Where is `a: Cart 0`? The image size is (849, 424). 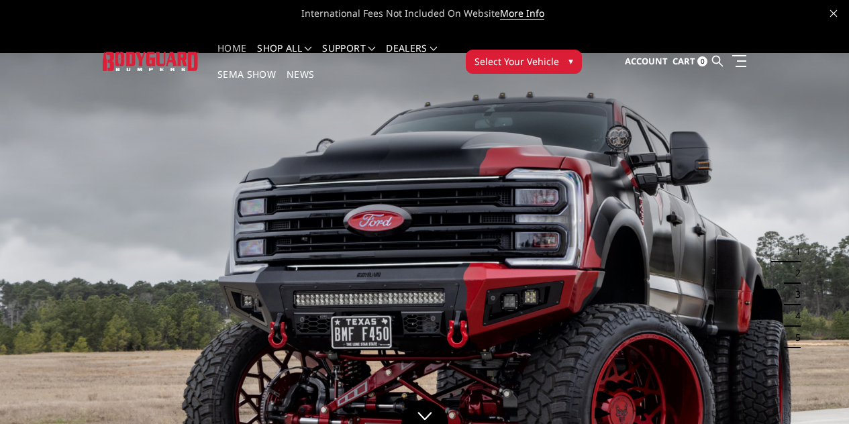
a: Cart 0 is located at coordinates (690, 62).